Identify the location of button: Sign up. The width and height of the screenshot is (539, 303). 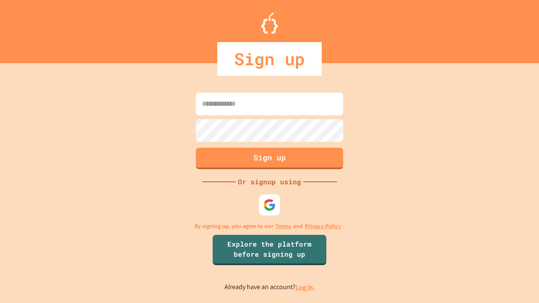
(270, 158).